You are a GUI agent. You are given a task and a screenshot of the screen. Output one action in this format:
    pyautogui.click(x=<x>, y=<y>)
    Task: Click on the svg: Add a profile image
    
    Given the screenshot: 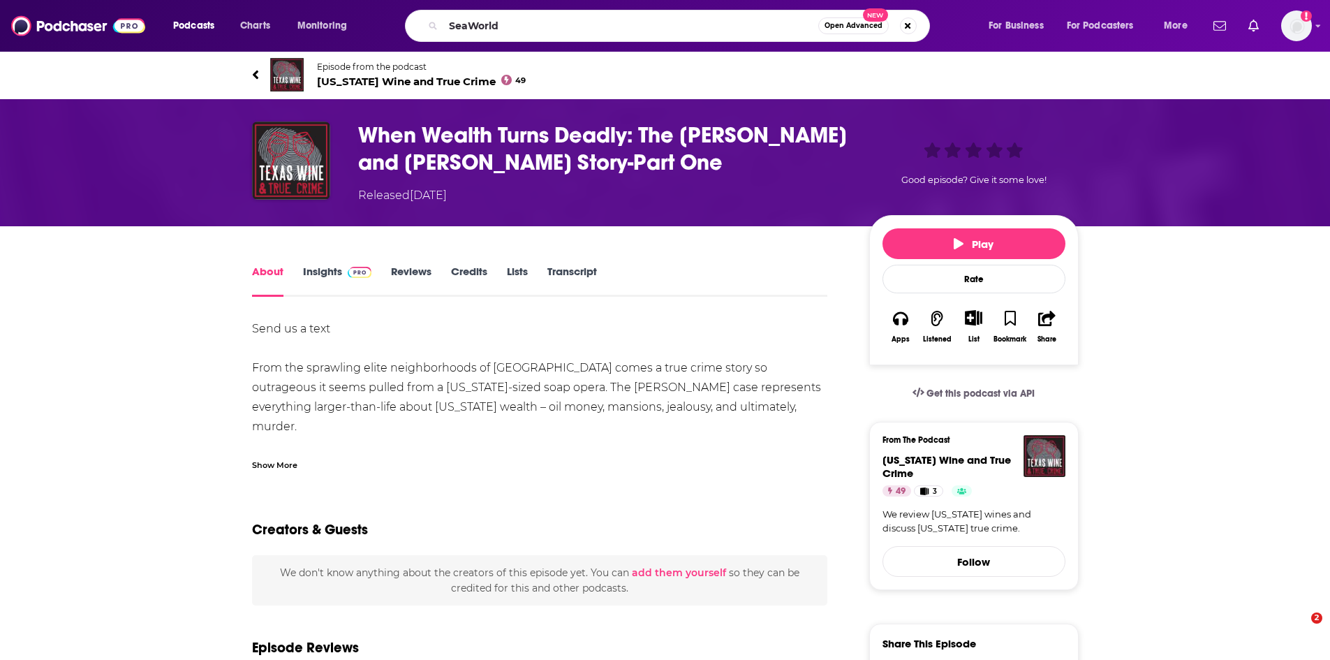 What is the action you would take?
    pyautogui.click(x=1306, y=16)
    